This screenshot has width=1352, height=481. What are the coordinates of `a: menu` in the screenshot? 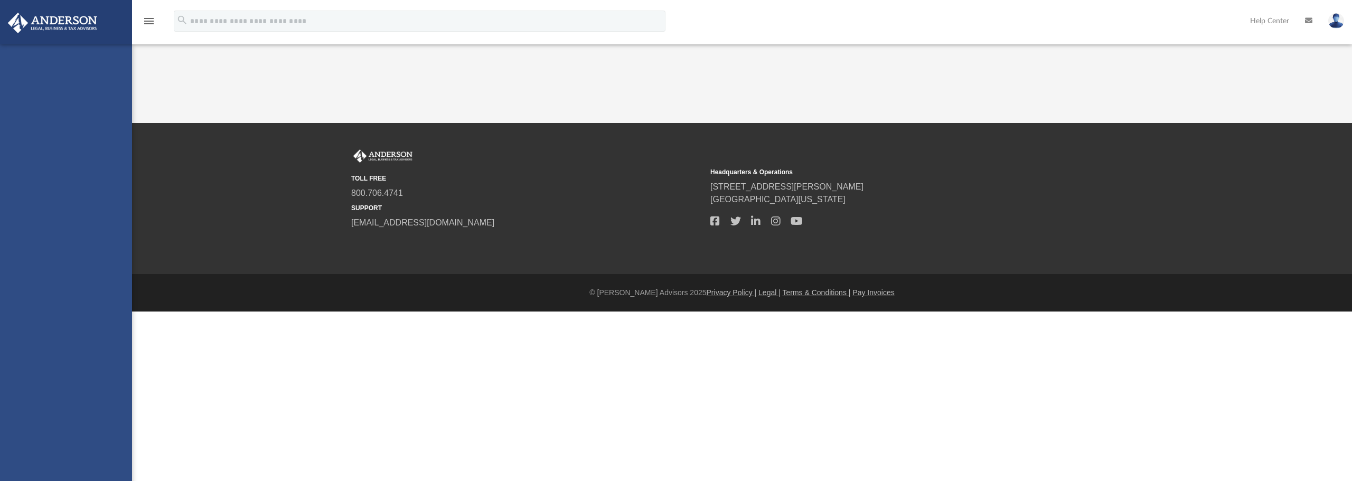 It's located at (149, 24).